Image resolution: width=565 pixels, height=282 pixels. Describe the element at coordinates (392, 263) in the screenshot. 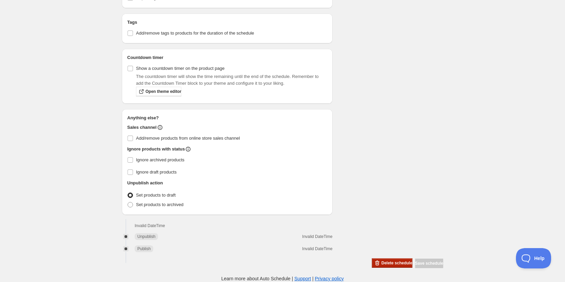

I see `button: Delete schedule` at that location.